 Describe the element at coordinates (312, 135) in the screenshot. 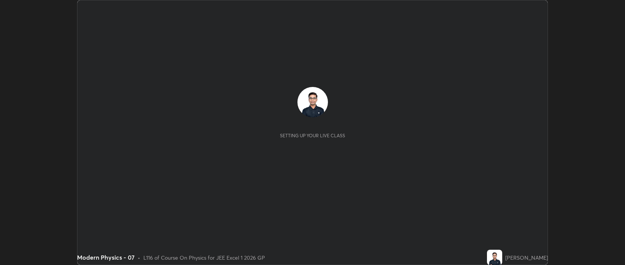

I see `div: Setting up your live class` at that location.